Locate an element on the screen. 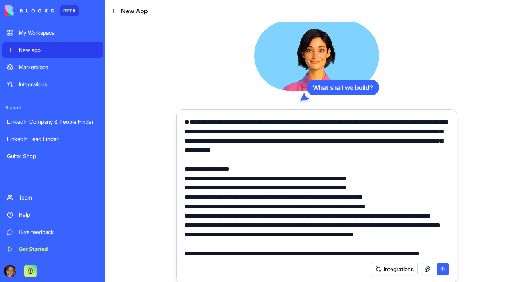 The height and width of the screenshot is (282, 528). div: Close is located at coordinates (144, 10).